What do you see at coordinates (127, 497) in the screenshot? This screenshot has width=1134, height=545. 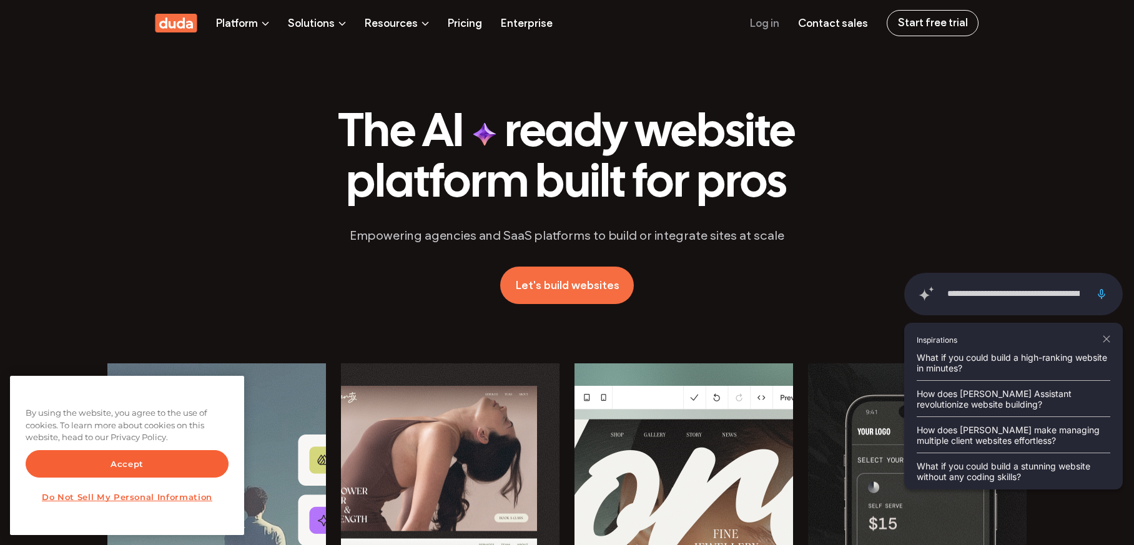 I see `button: Do Not Sell My Personal Information` at bounding box center [127, 497].